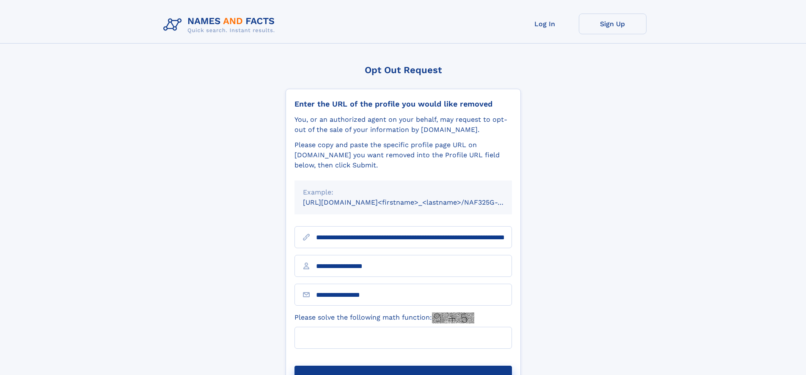 The height and width of the screenshot is (375, 806). Describe the element at coordinates (613, 24) in the screenshot. I see `a: Sign Up` at that location.